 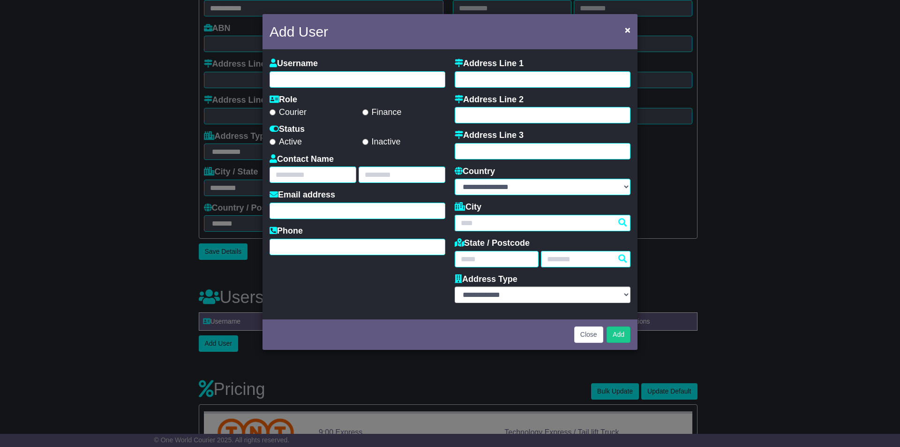 What do you see at coordinates (486, 279) in the screenshot?
I see `label: Address Type` at bounding box center [486, 279].